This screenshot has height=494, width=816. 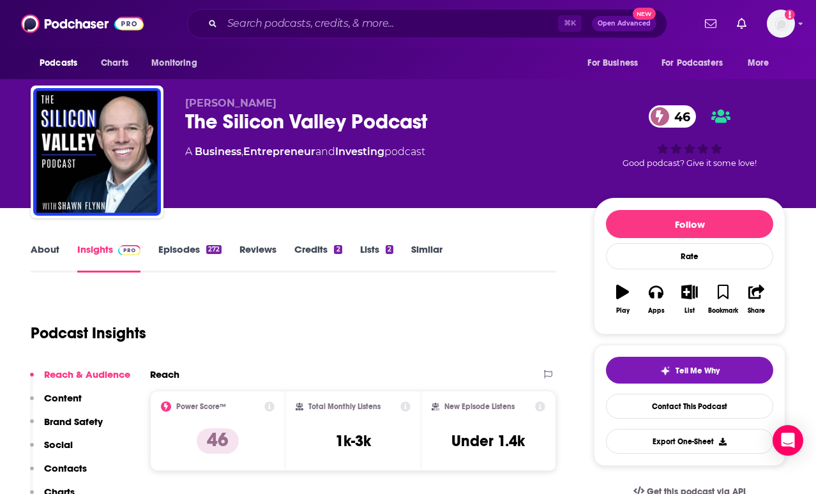 What do you see at coordinates (781, 24) in the screenshot?
I see `button: Show profile menu` at bounding box center [781, 24].